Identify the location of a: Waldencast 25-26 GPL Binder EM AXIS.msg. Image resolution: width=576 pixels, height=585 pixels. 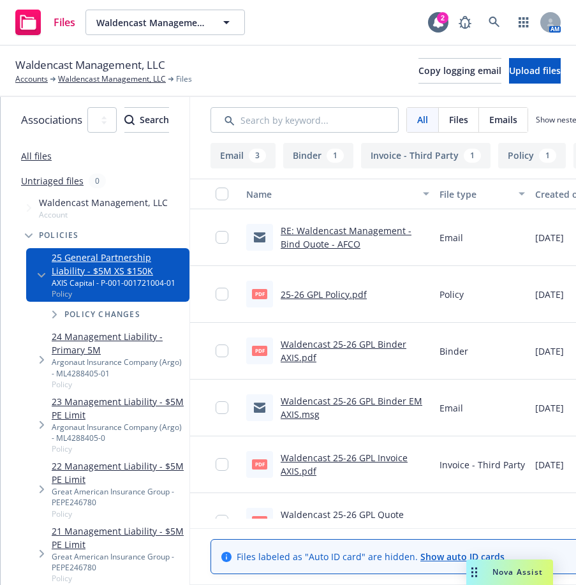
(352, 408).